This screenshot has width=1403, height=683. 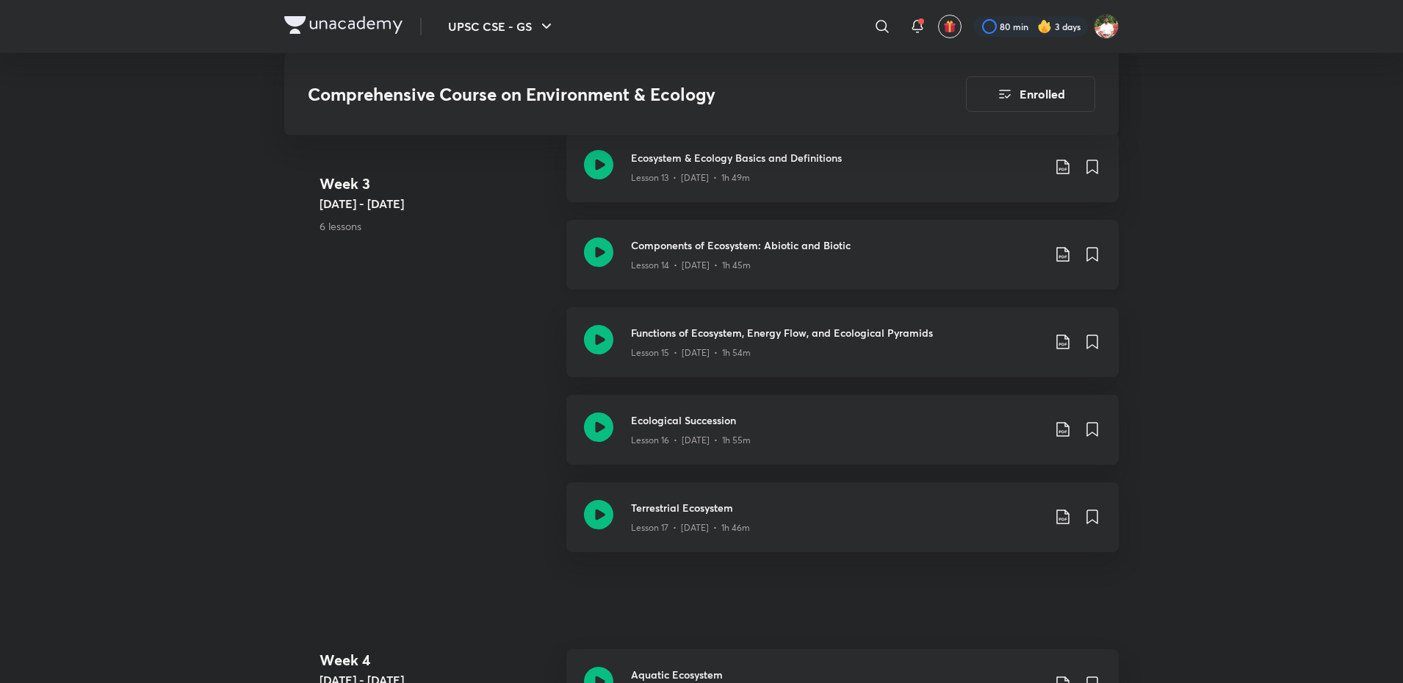 What do you see at coordinates (437, 226) in the screenshot?
I see `p: 6 lessons` at bounding box center [437, 226].